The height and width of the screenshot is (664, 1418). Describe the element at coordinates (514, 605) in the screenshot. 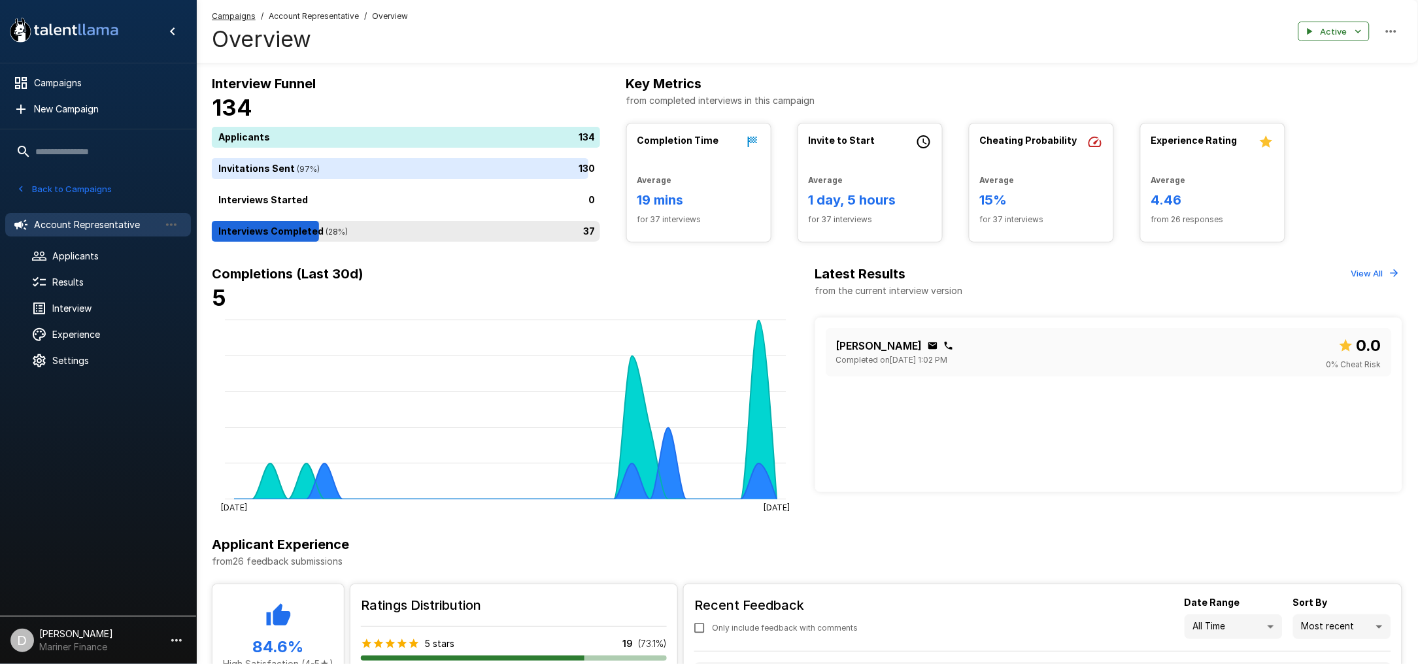

I see `h6: Ratings Distribution` at that location.